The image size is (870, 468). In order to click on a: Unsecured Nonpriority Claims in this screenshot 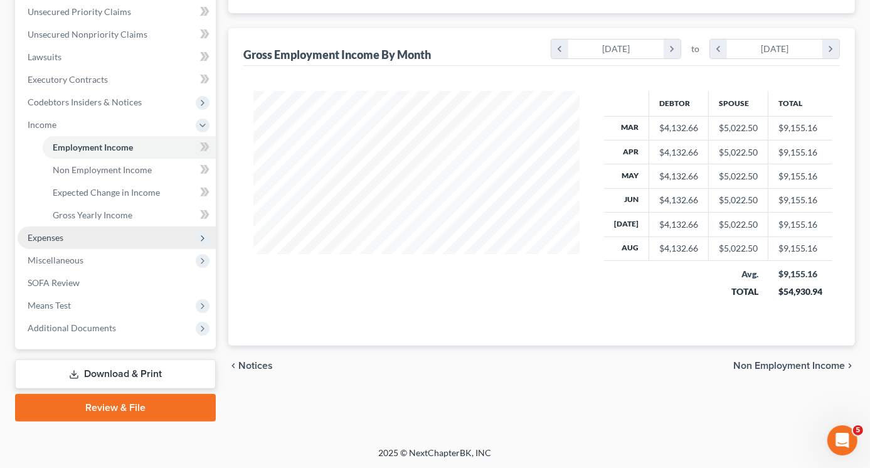, I will do `click(117, 34)`.